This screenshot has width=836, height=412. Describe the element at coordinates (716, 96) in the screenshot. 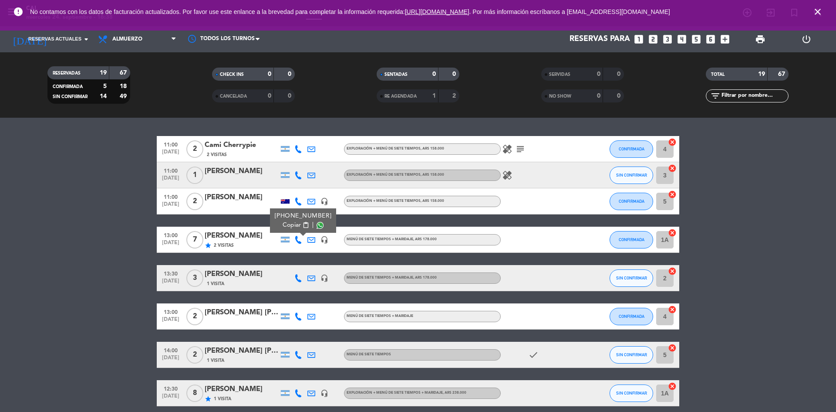

I see `i: filter_list` at that location.